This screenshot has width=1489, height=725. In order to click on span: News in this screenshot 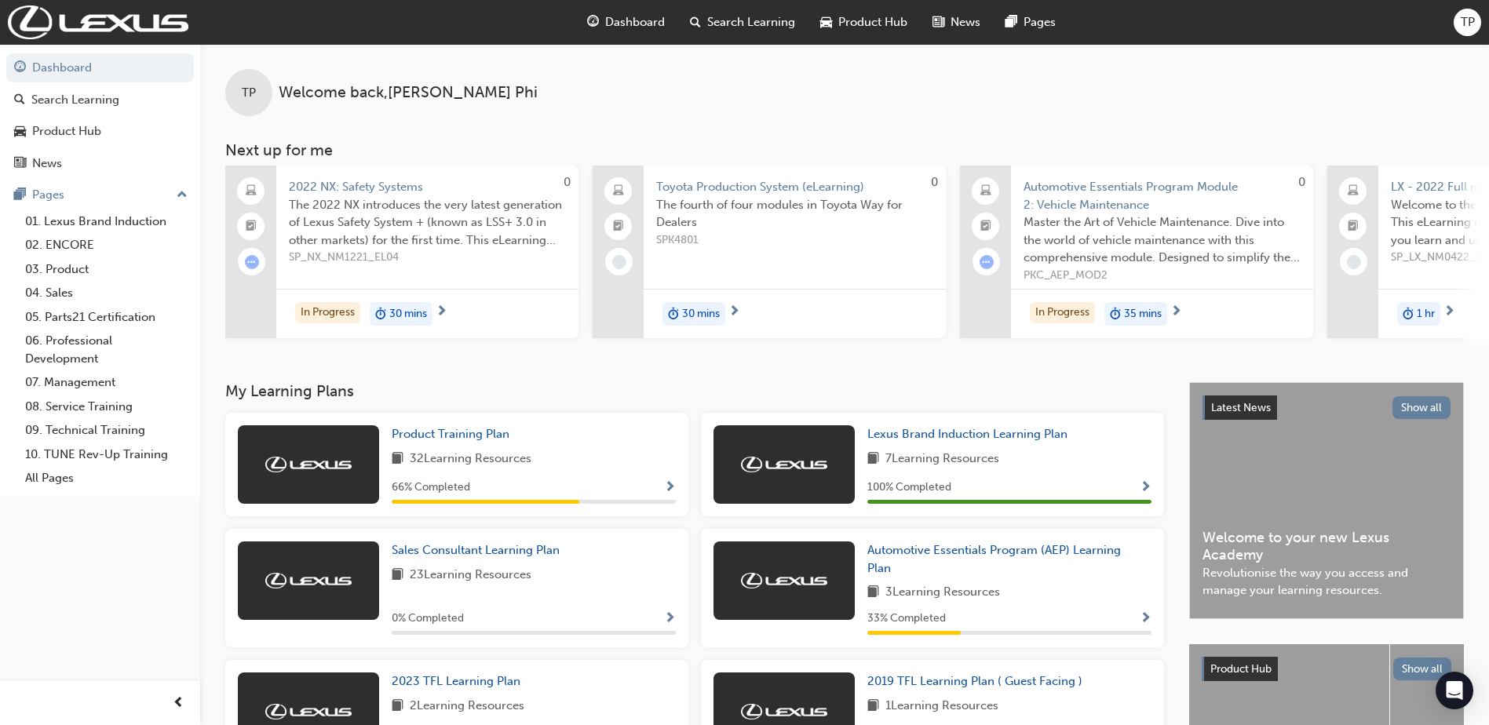, I will do `click(966, 22)`.